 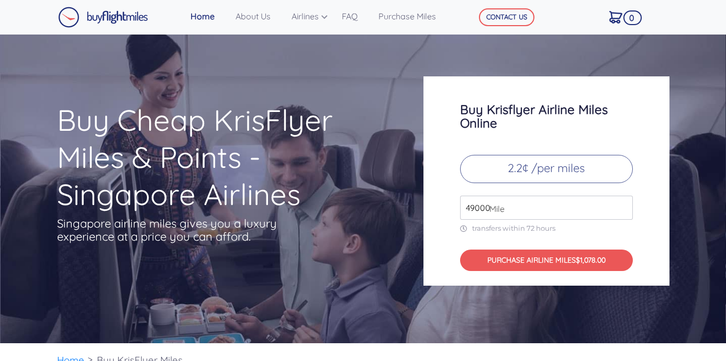 I want to click on a: About Us, so click(x=259, y=16).